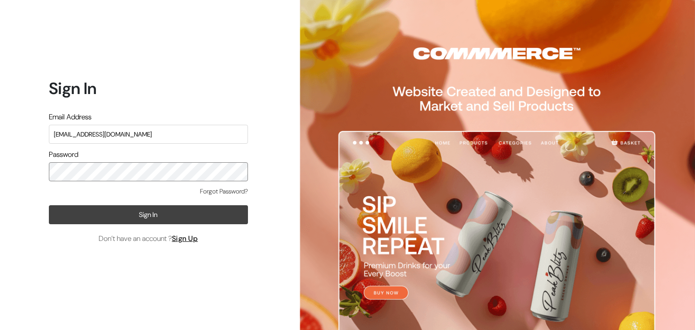 This screenshot has height=330, width=695. I want to click on a: Sign Up, so click(185, 239).